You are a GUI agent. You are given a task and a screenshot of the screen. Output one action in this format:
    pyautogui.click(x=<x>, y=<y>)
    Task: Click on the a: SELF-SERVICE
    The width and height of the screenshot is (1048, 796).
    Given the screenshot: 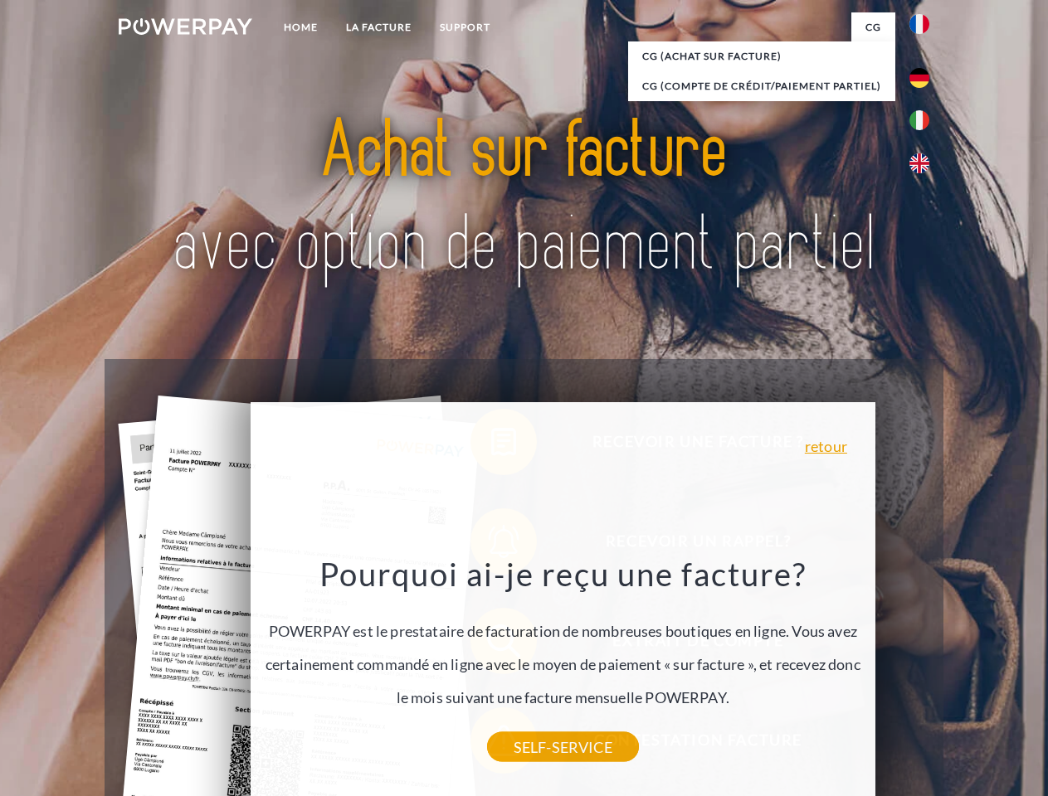 What is the action you would take?
    pyautogui.click(x=562, y=747)
    